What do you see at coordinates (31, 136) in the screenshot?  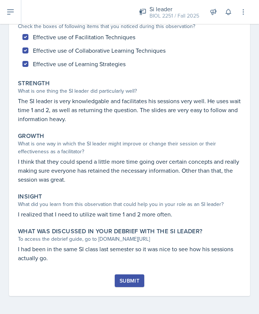 I see `label: Growth` at bounding box center [31, 136].